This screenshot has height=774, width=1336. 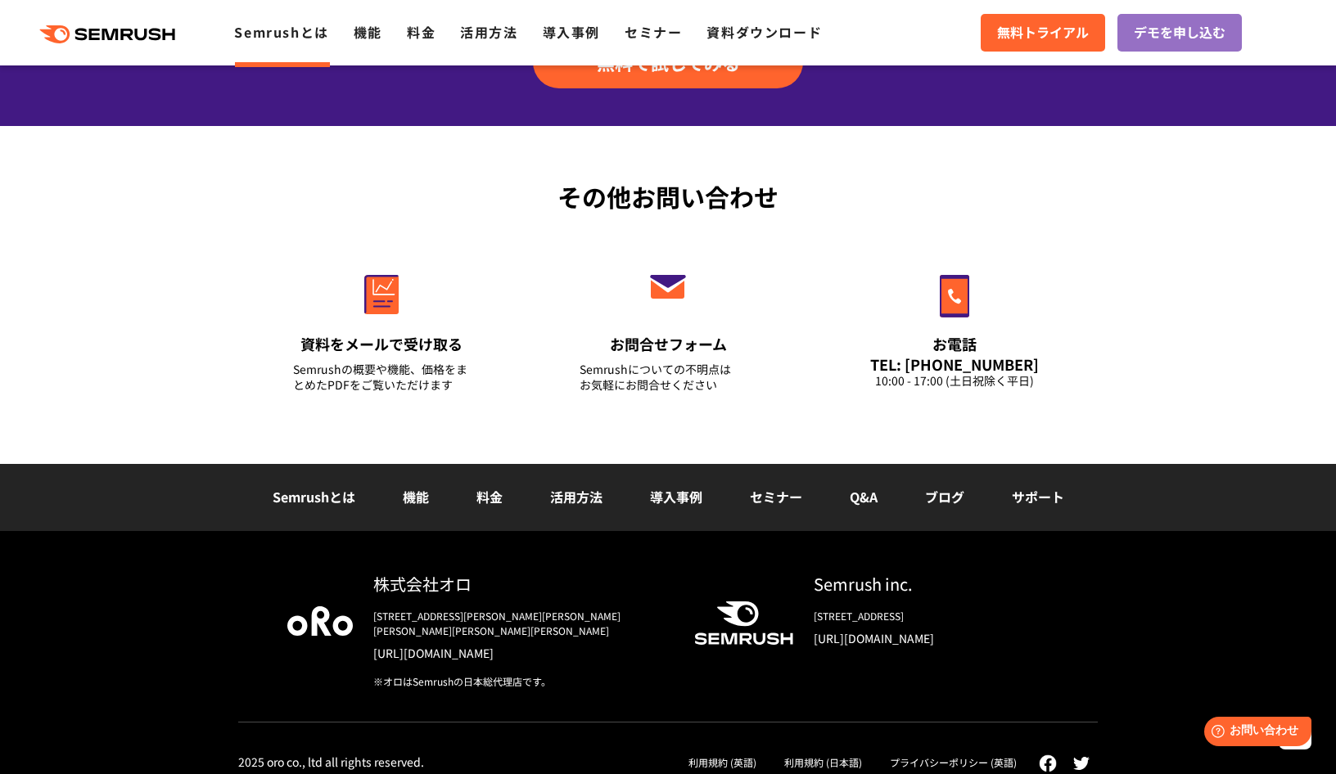 I want to click on div: Semrushの概要や機能、価格をまとめたPDFをご覧いただけます, so click(x=381, y=377).